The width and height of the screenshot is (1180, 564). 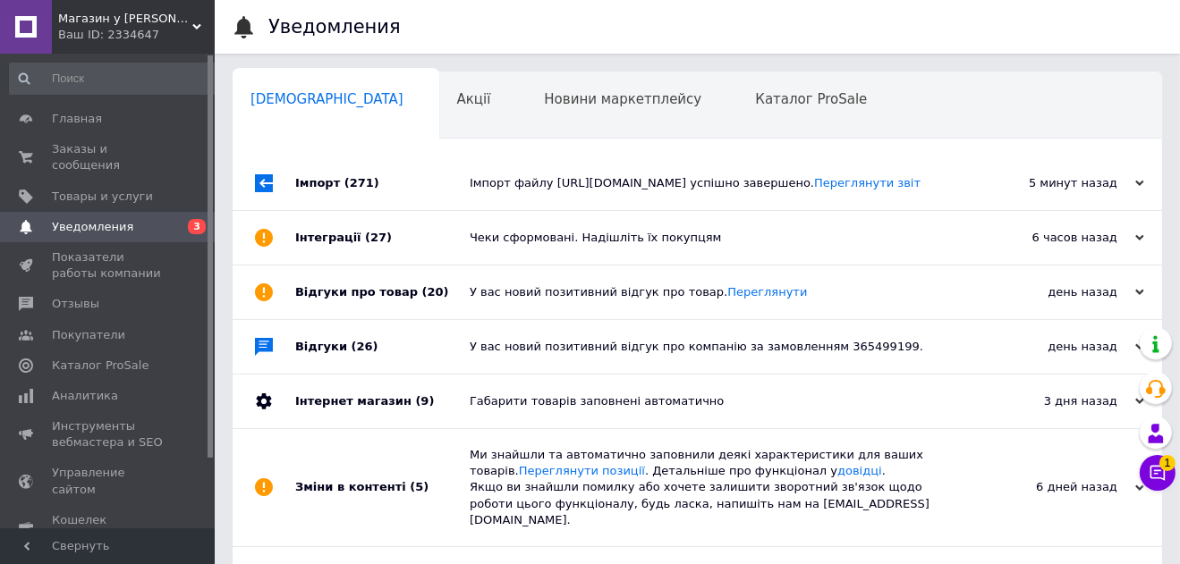 What do you see at coordinates (474, 99) in the screenshot?
I see `span: Акції` at bounding box center [474, 99].